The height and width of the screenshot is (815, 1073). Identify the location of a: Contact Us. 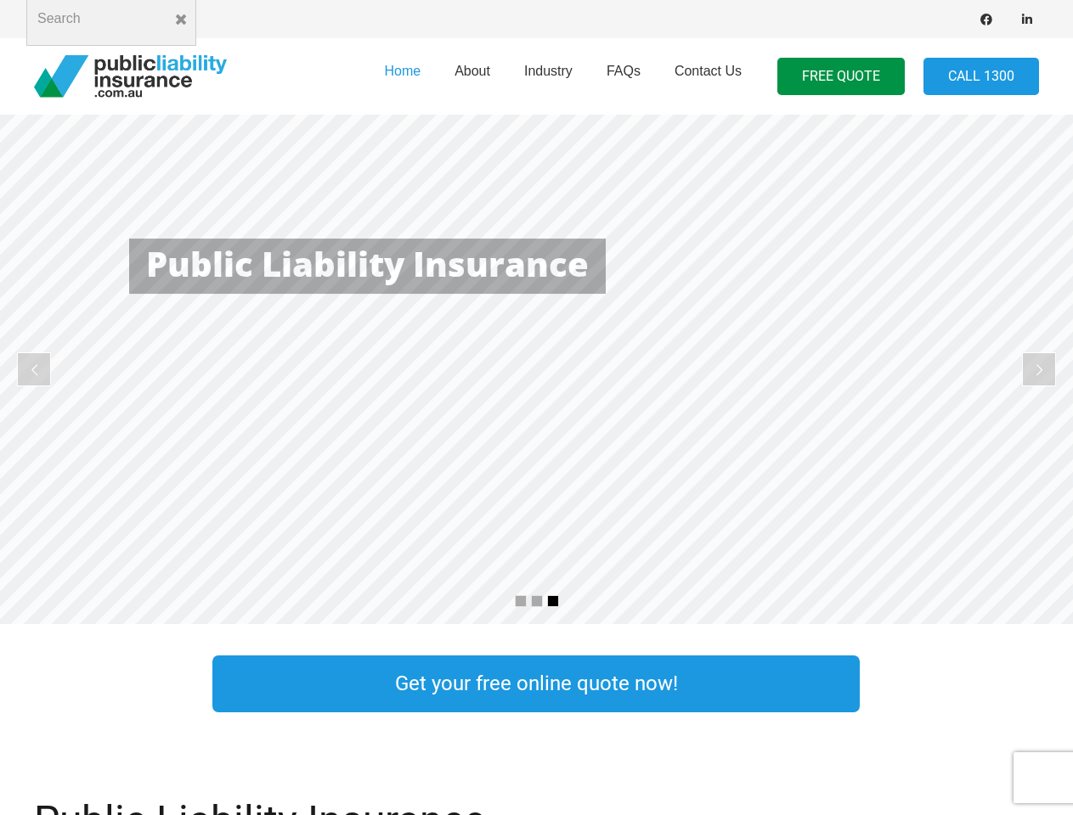
(707, 76).